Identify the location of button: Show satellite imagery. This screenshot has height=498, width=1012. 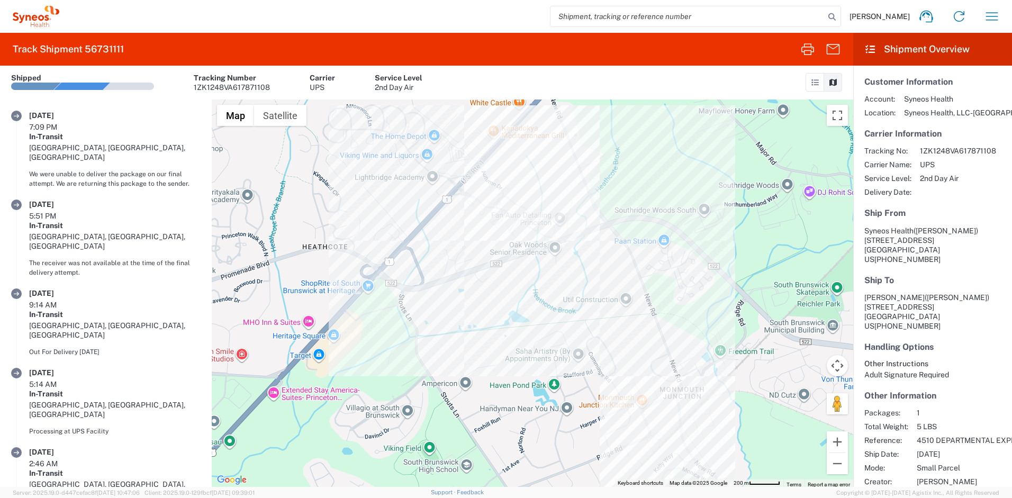
(280, 115).